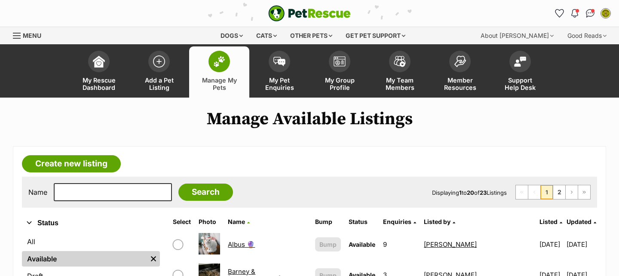 Image resolution: width=619 pixels, height=276 pixels. I want to click on a: Manage My Pets, so click(219, 72).